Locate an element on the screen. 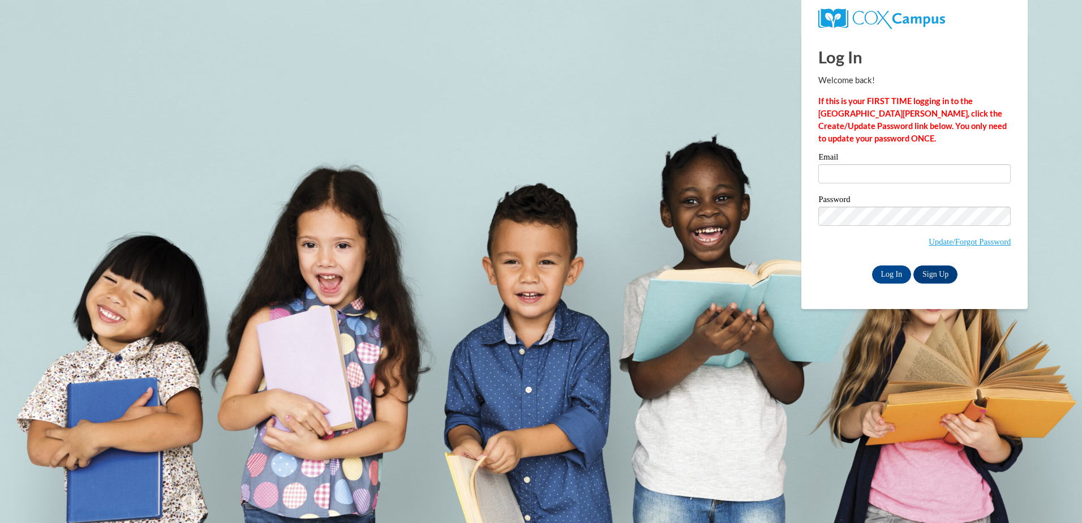 Image resolution: width=1082 pixels, height=523 pixels. h1: Log In is located at coordinates (915, 57).